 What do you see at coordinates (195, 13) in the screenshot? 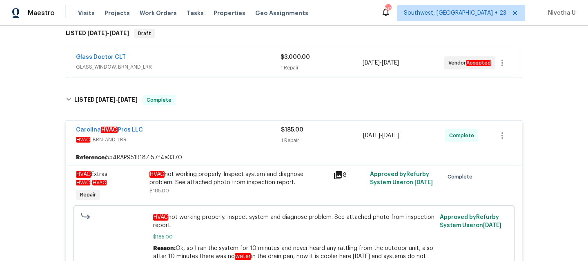
I see `span: Tasks` at bounding box center [195, 13].